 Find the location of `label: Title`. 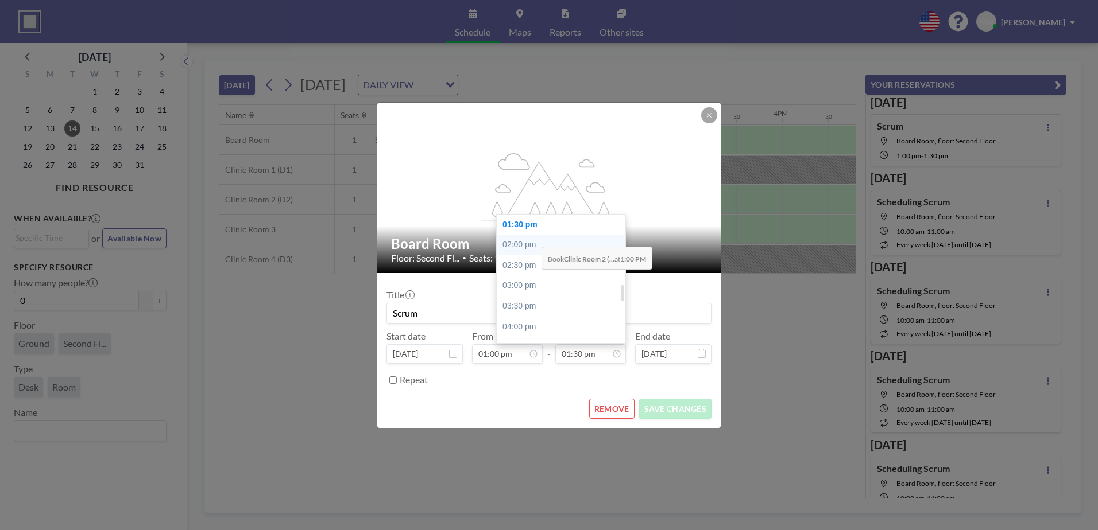

label: Title is located at coordinates (400, 295).